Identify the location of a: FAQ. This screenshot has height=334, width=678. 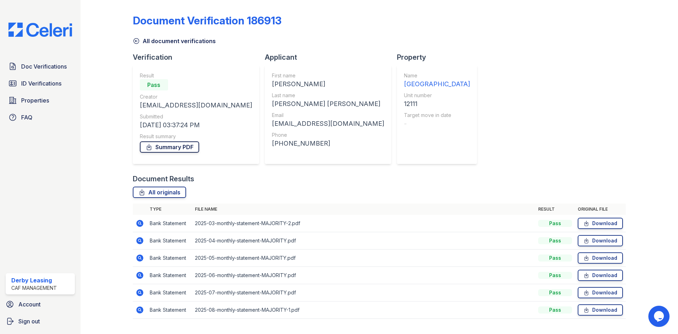
(40, 117).